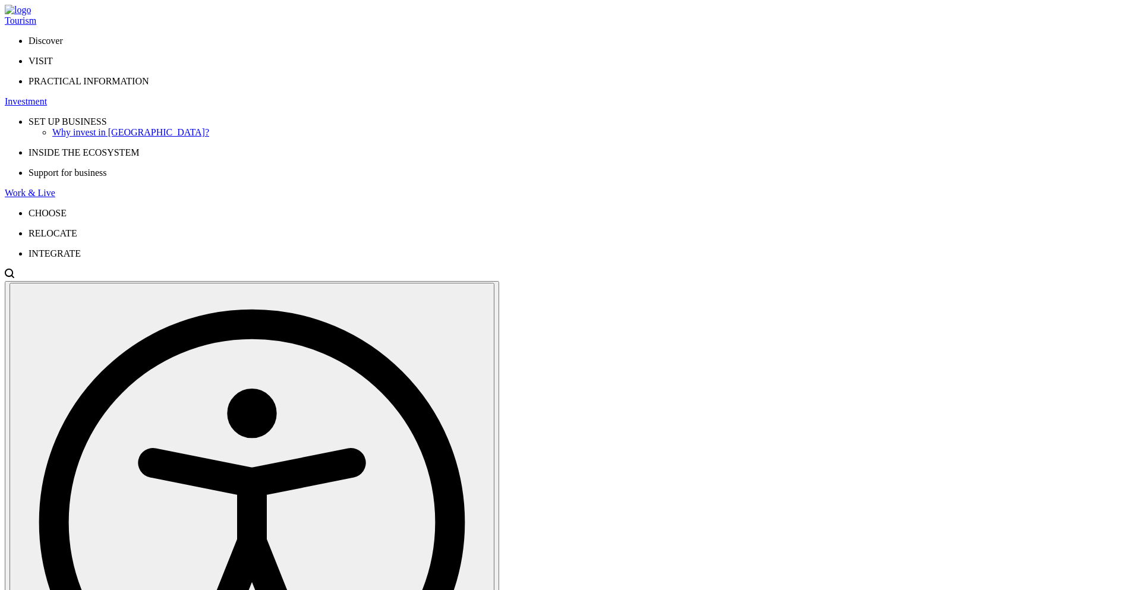 The width and height of the screenshot is (1132, 590). Describe the element at coordinates (46, 40) in the screenshot. I see `span: Discover` at that location.